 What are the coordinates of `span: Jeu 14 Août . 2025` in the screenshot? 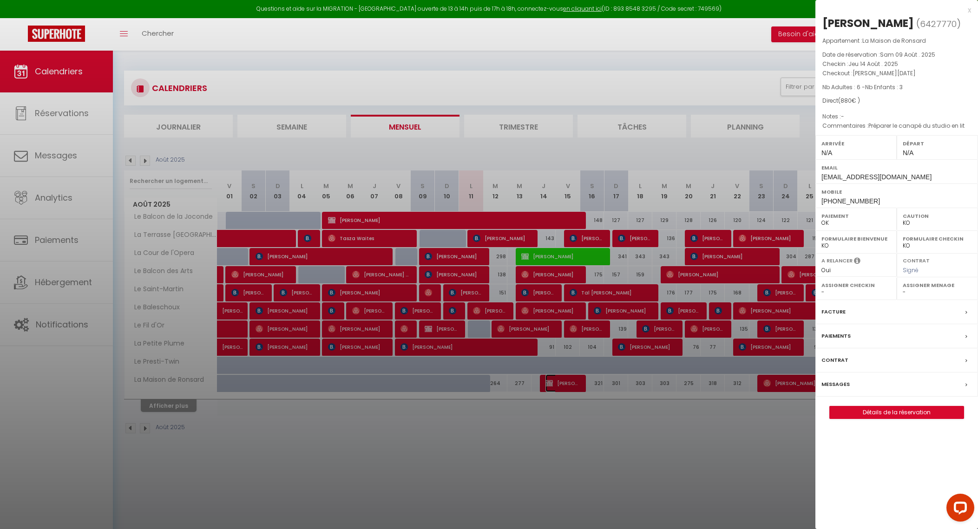 It's located at (873, 64).